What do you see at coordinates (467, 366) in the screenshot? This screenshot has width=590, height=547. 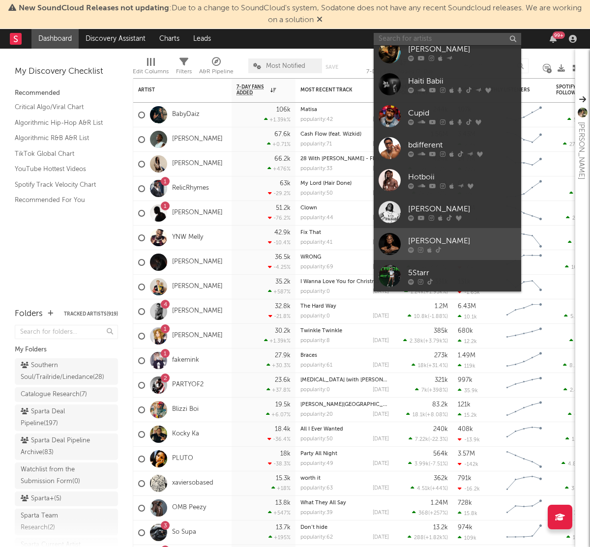 I see `div: 119k` at bounding box center [467, 366].